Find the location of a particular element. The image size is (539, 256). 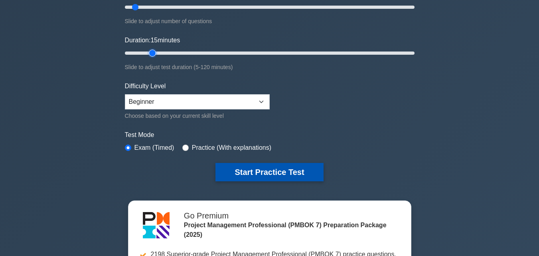

div: Choose based on your current skill level is located at coordinates (197, 116).